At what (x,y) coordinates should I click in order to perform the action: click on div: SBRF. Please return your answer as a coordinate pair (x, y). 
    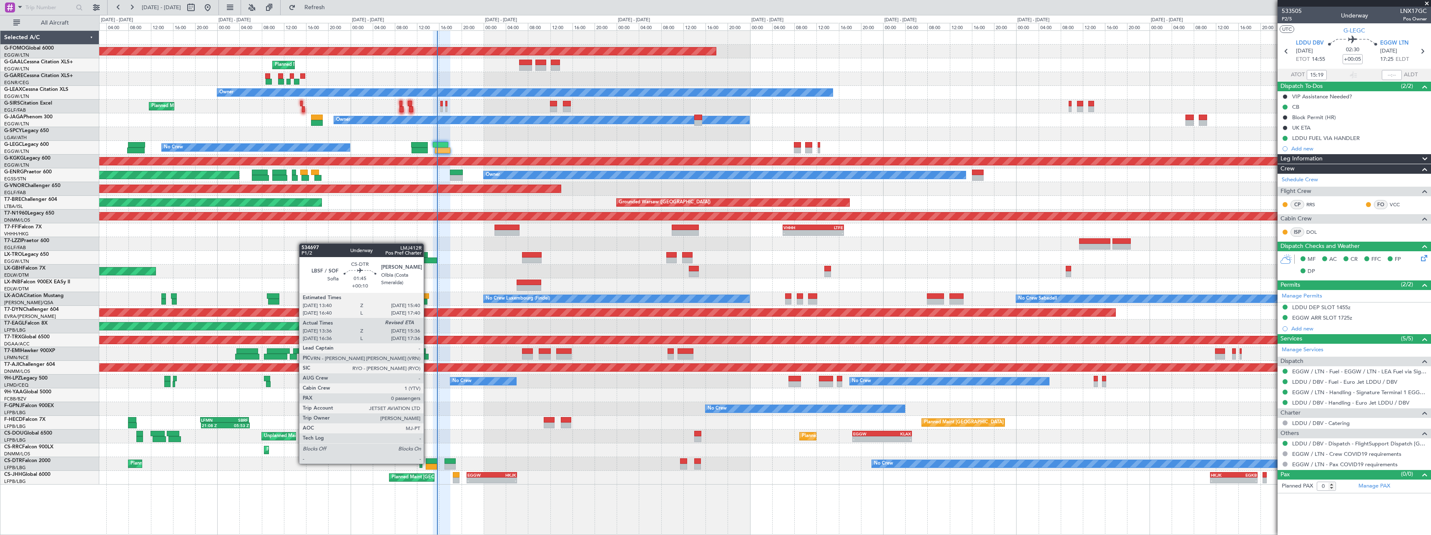
    Looking at the image, I should click on (236, 420).